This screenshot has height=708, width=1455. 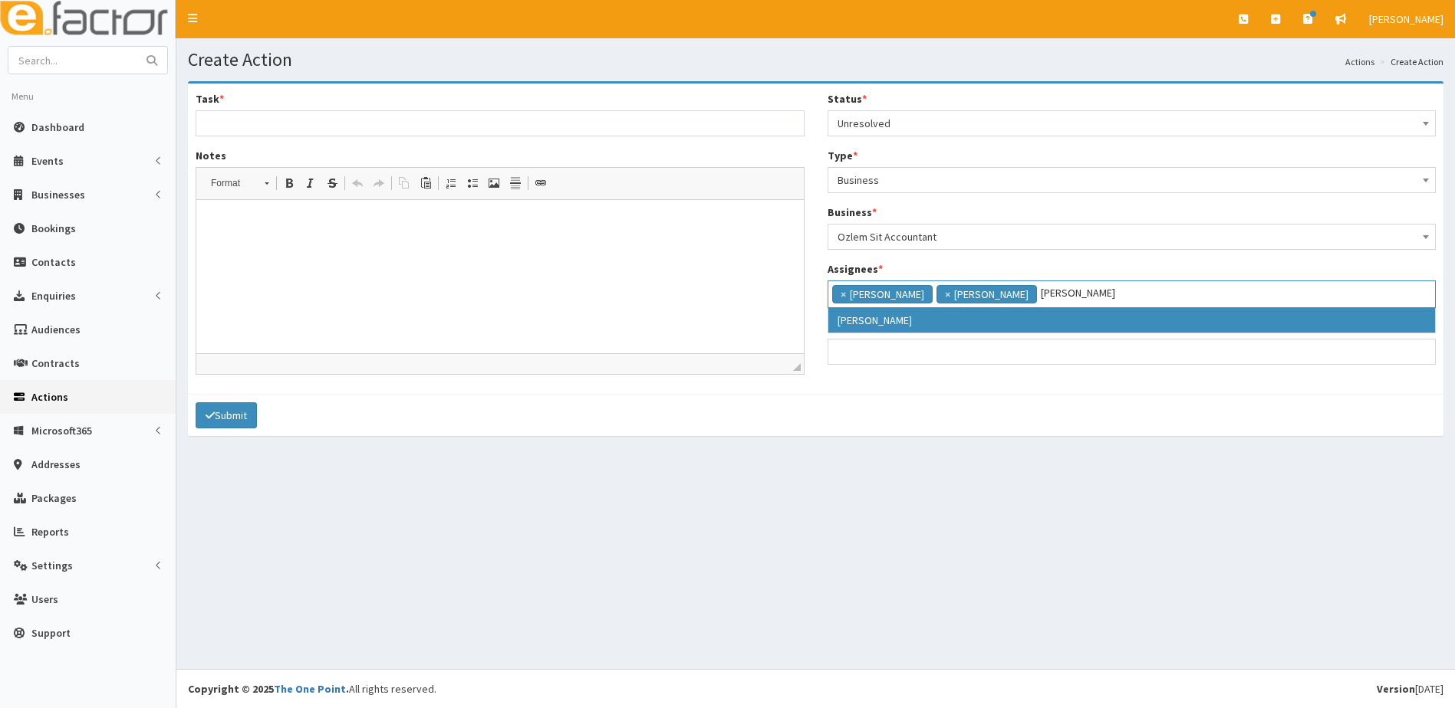 What do you see at coordinates (44, 600) in the screenshot?
I see `span: Users` at bounding box center [44, 600].